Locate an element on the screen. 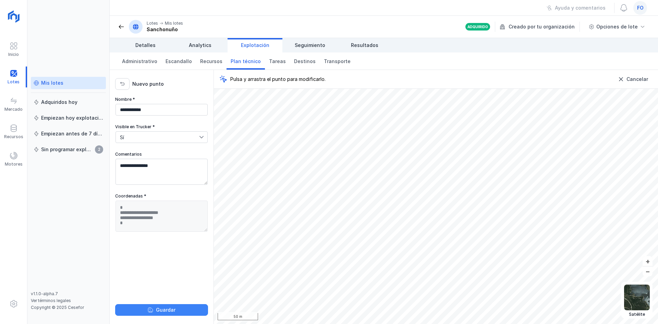 The image size is (658, 324). div: Adquirido is located at coordinates (478, 27).